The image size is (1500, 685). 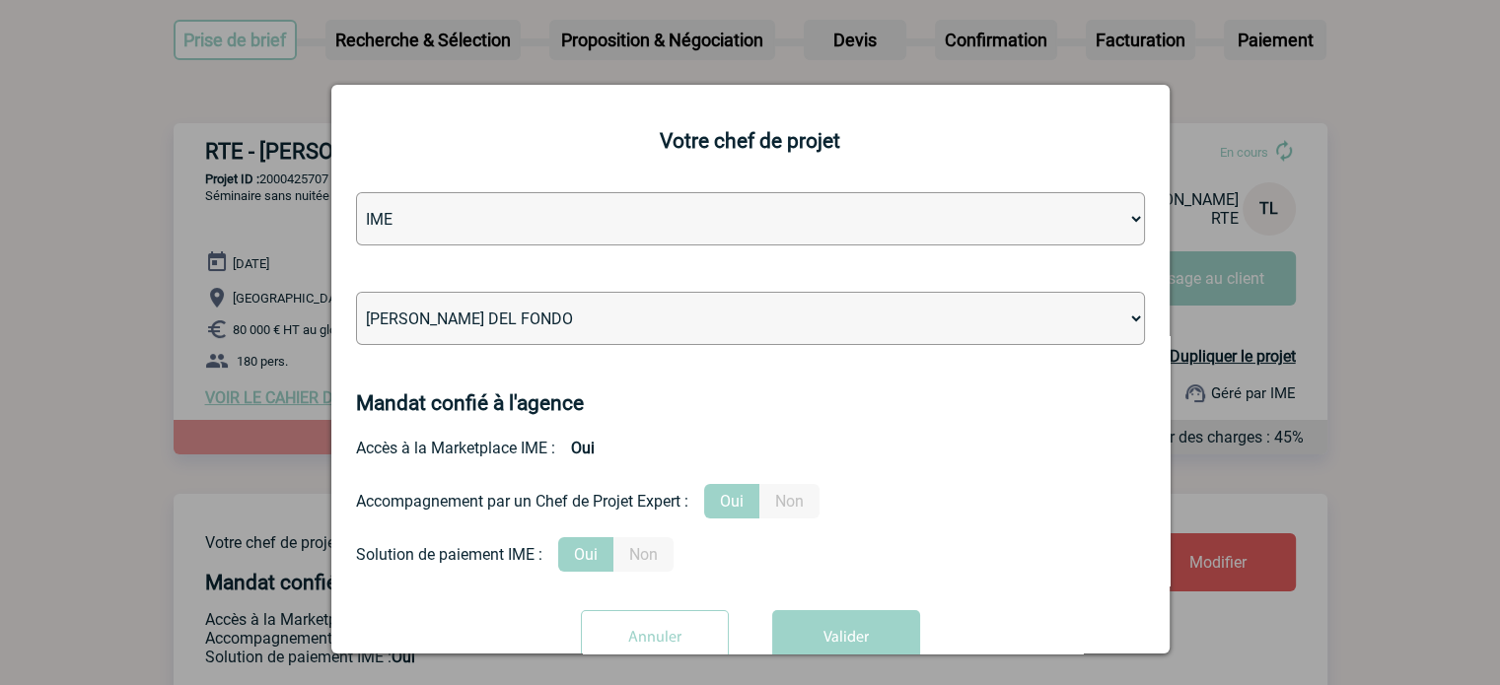 I want to click on div: Accès à la Marketplace IME :, so click(x=751, y=448).